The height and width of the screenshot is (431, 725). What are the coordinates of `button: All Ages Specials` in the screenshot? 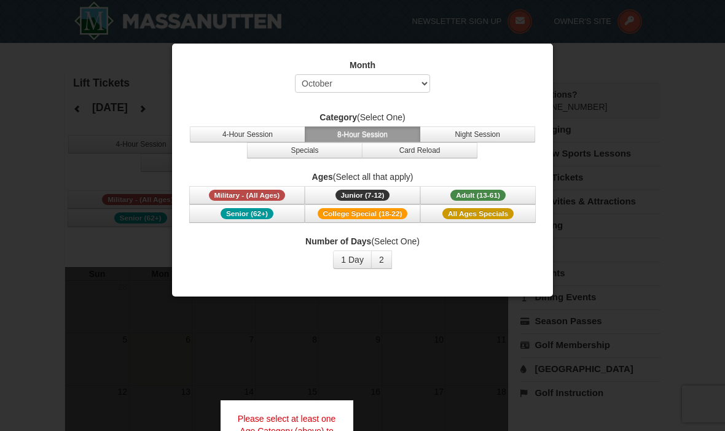 It's located at (478, 214).